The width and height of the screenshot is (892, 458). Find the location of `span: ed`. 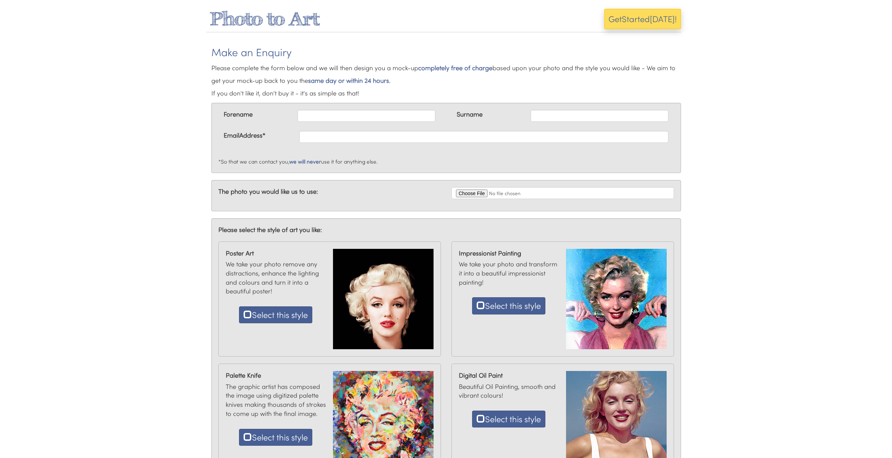

span: ed is located at coordinates (645, 19).